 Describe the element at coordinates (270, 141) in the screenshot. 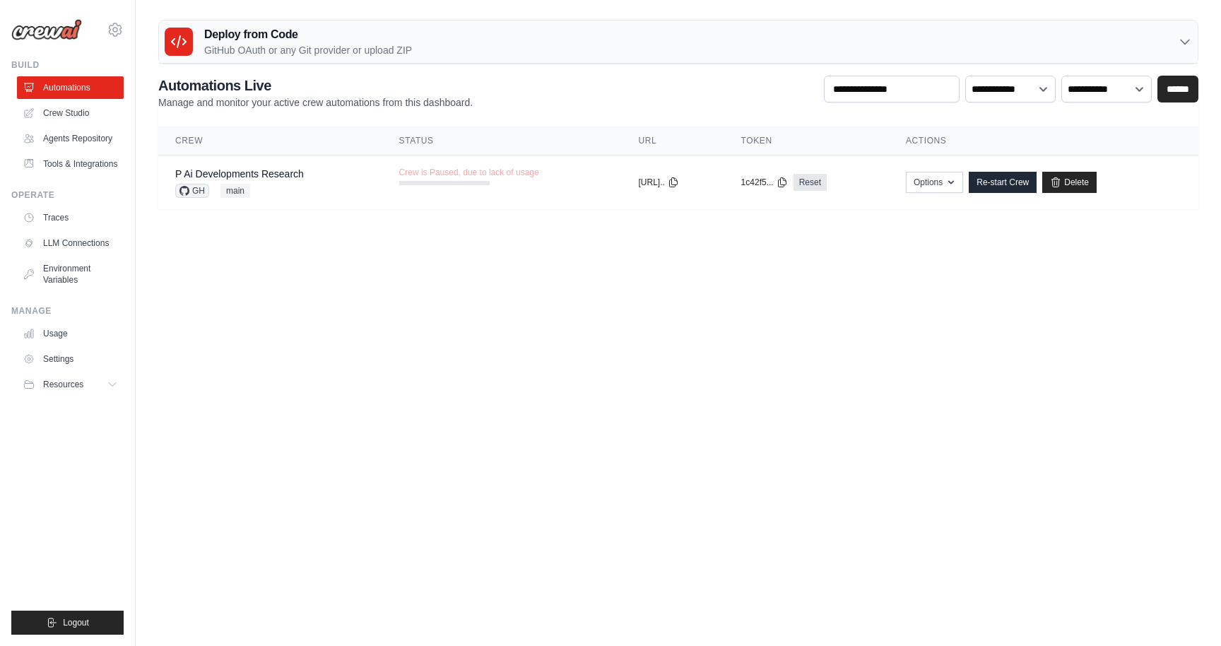

I see `th: Crew` at that location.